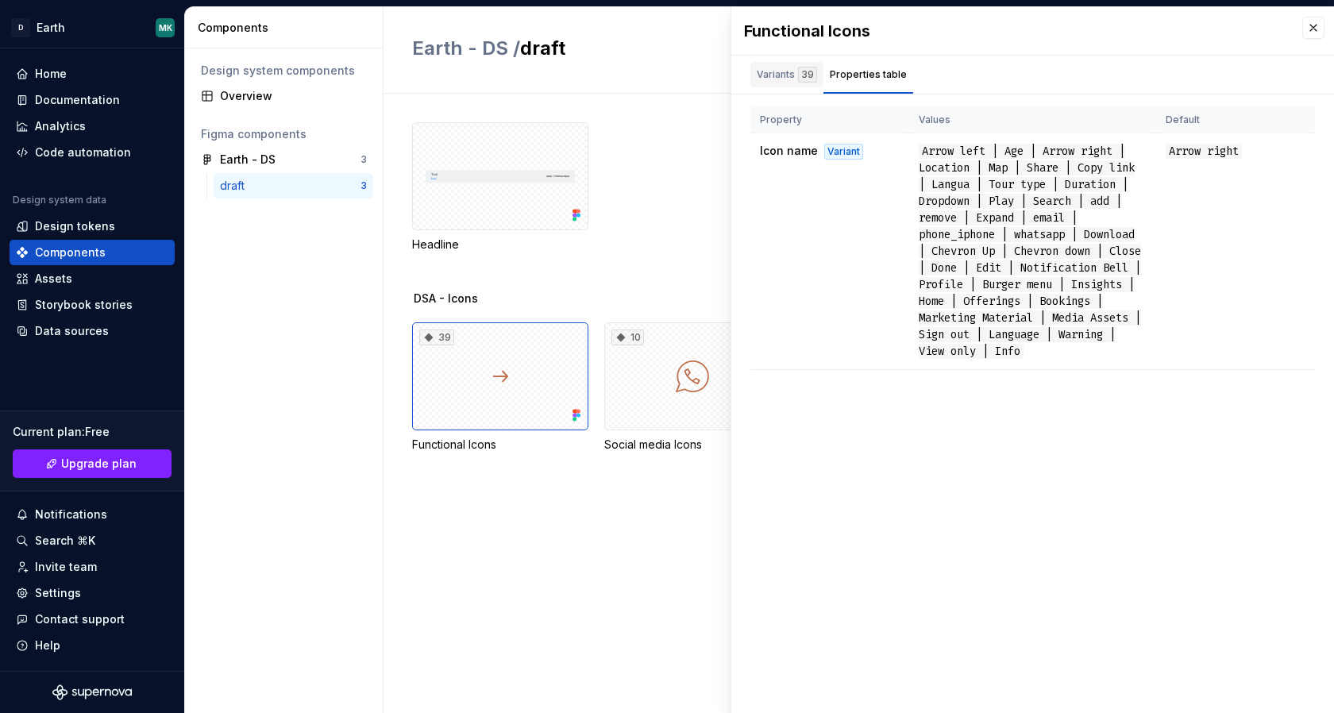 The image size is (1334, 713). Describe the element at coordinates (92, 692) in the screenshot. I see `a: Supernova Logo` at that location.